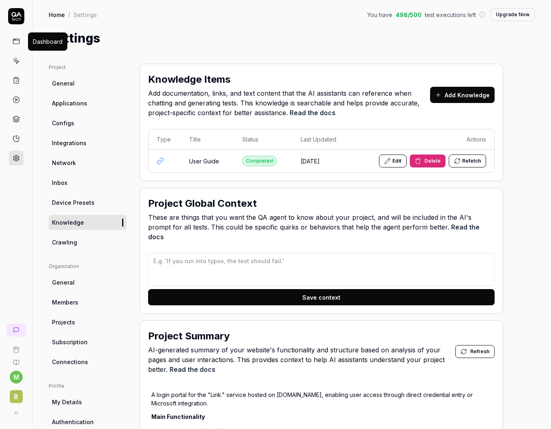  What do you see at coordinates (189, 80) in the screenshot?
I see `h2: Knowledge Items` at bounding box center [189, 80].